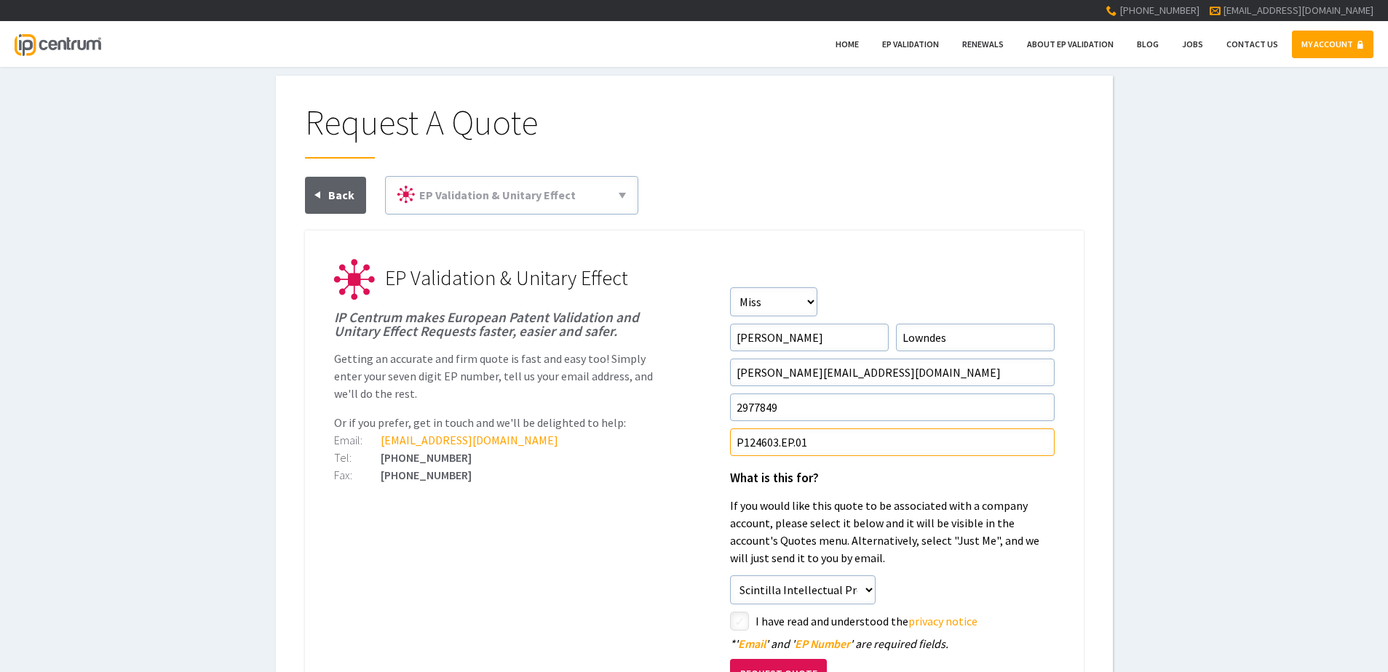 The width and height of the screenshot is (1388, 672). What do you see at coordinates (511, 195) in the screenshot?
I see `a: EP Validation & Unitary Effect` at bounding box center [511, 195].